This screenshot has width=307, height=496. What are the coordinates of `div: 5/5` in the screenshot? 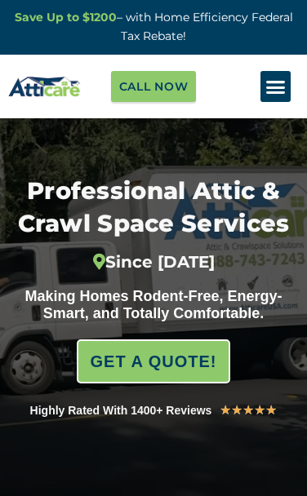 It's located at (248, 411).